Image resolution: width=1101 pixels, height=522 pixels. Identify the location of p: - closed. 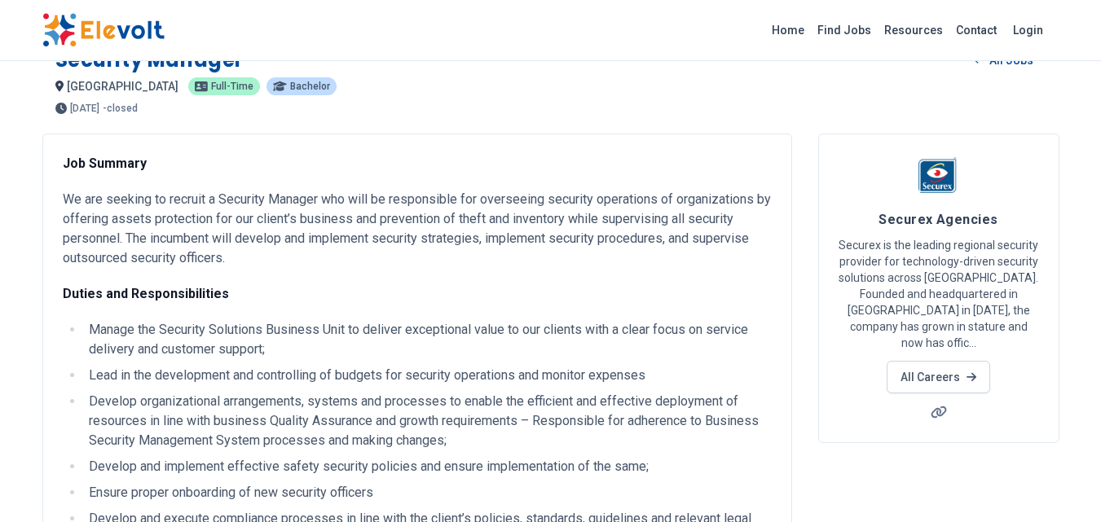
(120, 108).